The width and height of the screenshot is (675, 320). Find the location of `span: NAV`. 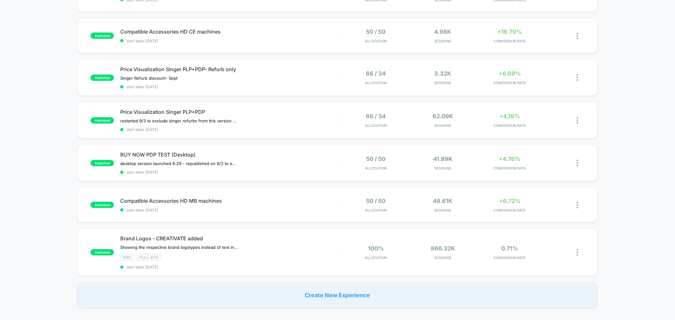

span: NAV is located at coordinates (127, 257).